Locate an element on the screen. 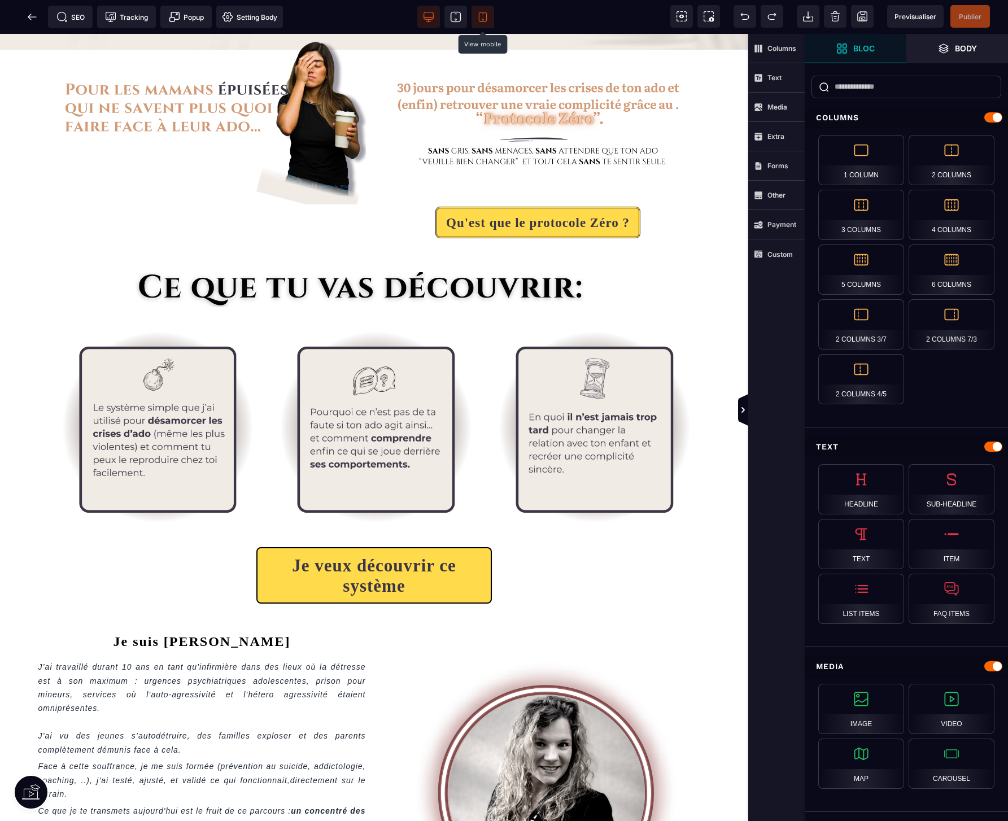 The image size is (1008, 821). span: Ce que je te transmets aujourd'hui est le fruit de ce parcours : is located at coordinates (203, 784).